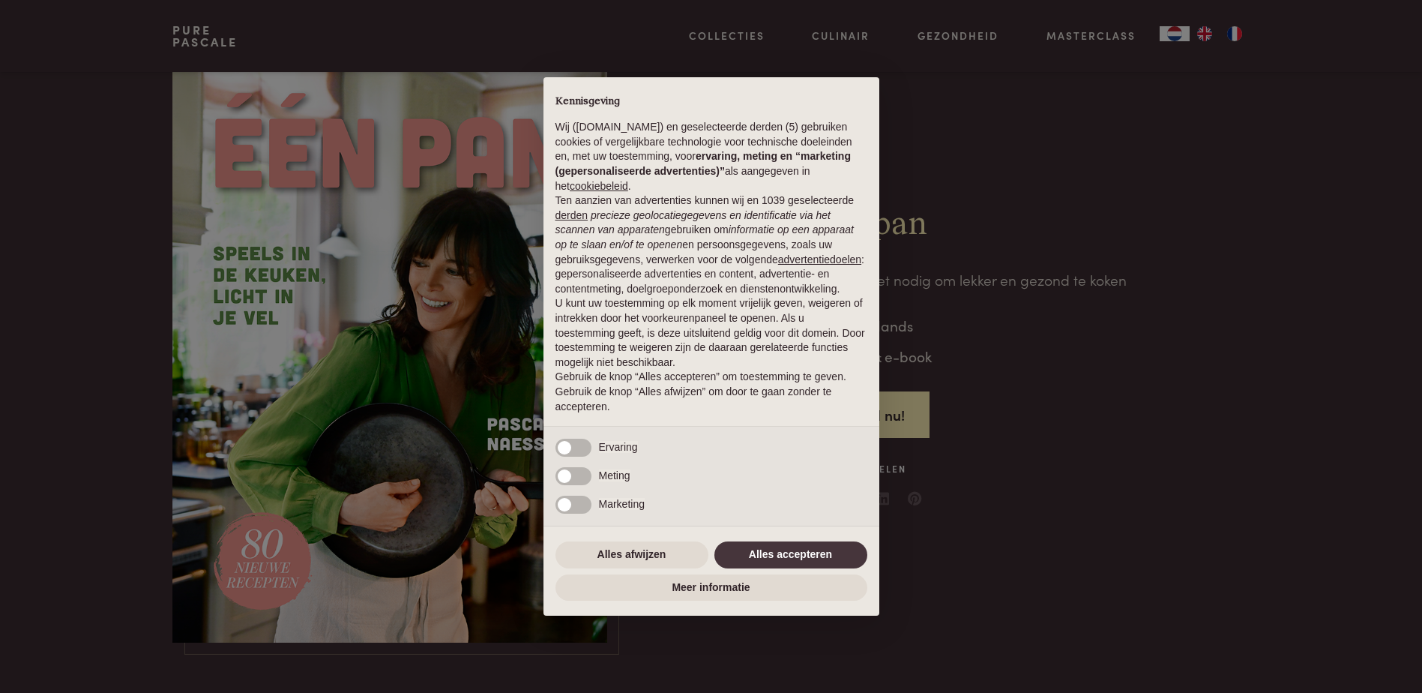 The image size is (1422, 693). What do you see at coordinates (712, 588) in the screenshot?
I see `button: Meer informatie` at bounding box center [712, 588].